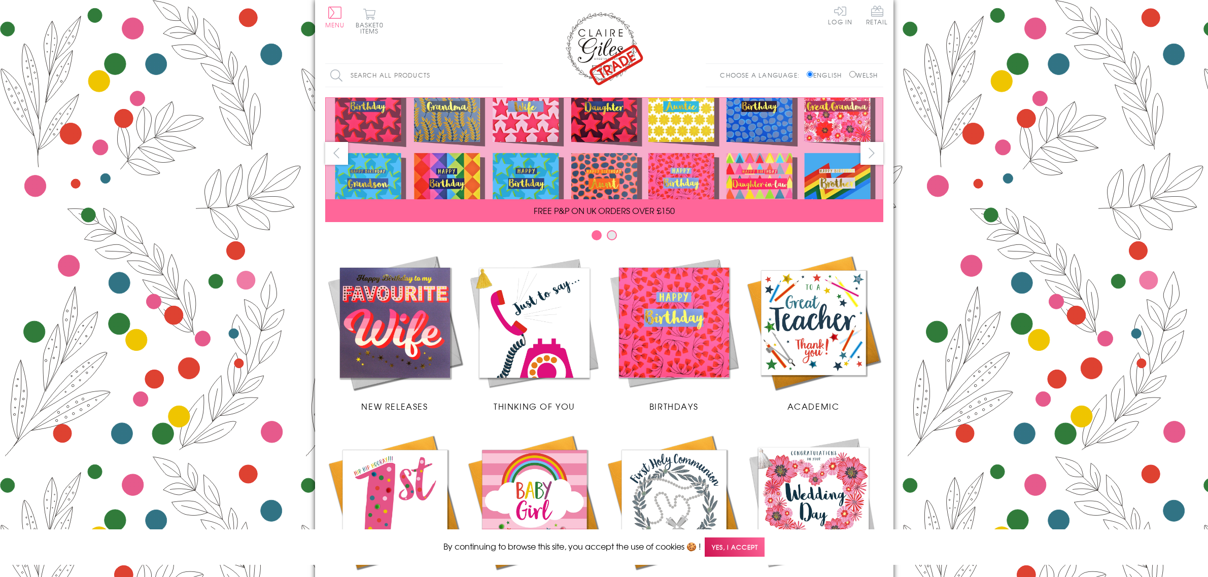 The height and width of the screenshot is (577, 1208). I want to click on button: prev, so click(336, 153).